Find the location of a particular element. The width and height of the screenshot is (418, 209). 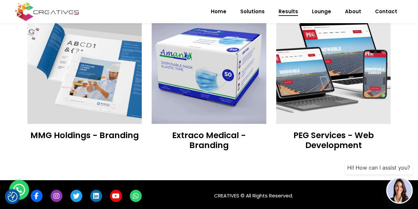

a: Solutions is located at coordinates (253, 12).